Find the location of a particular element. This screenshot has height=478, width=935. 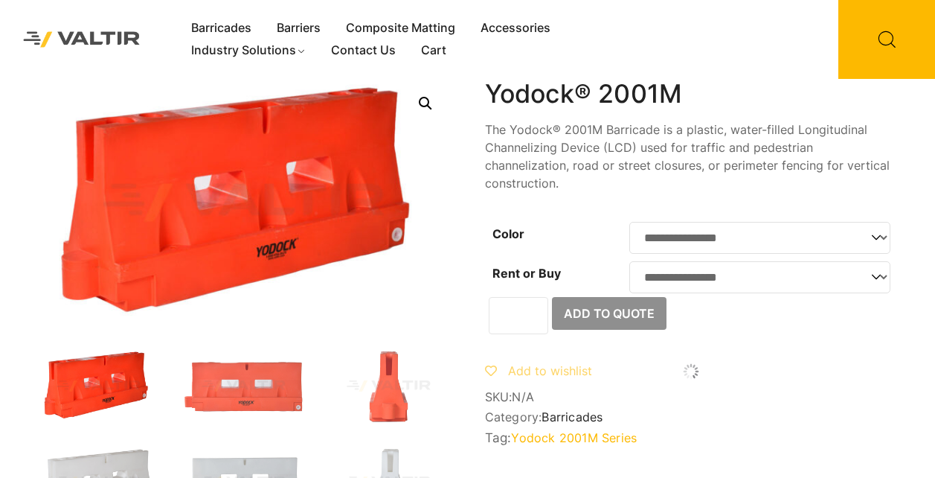

p: The Yodock® 2001M Barricade is a plastic, water-filled Longitudinal Channelizing Device (LCD) use... is located at coordinates (691, 156).